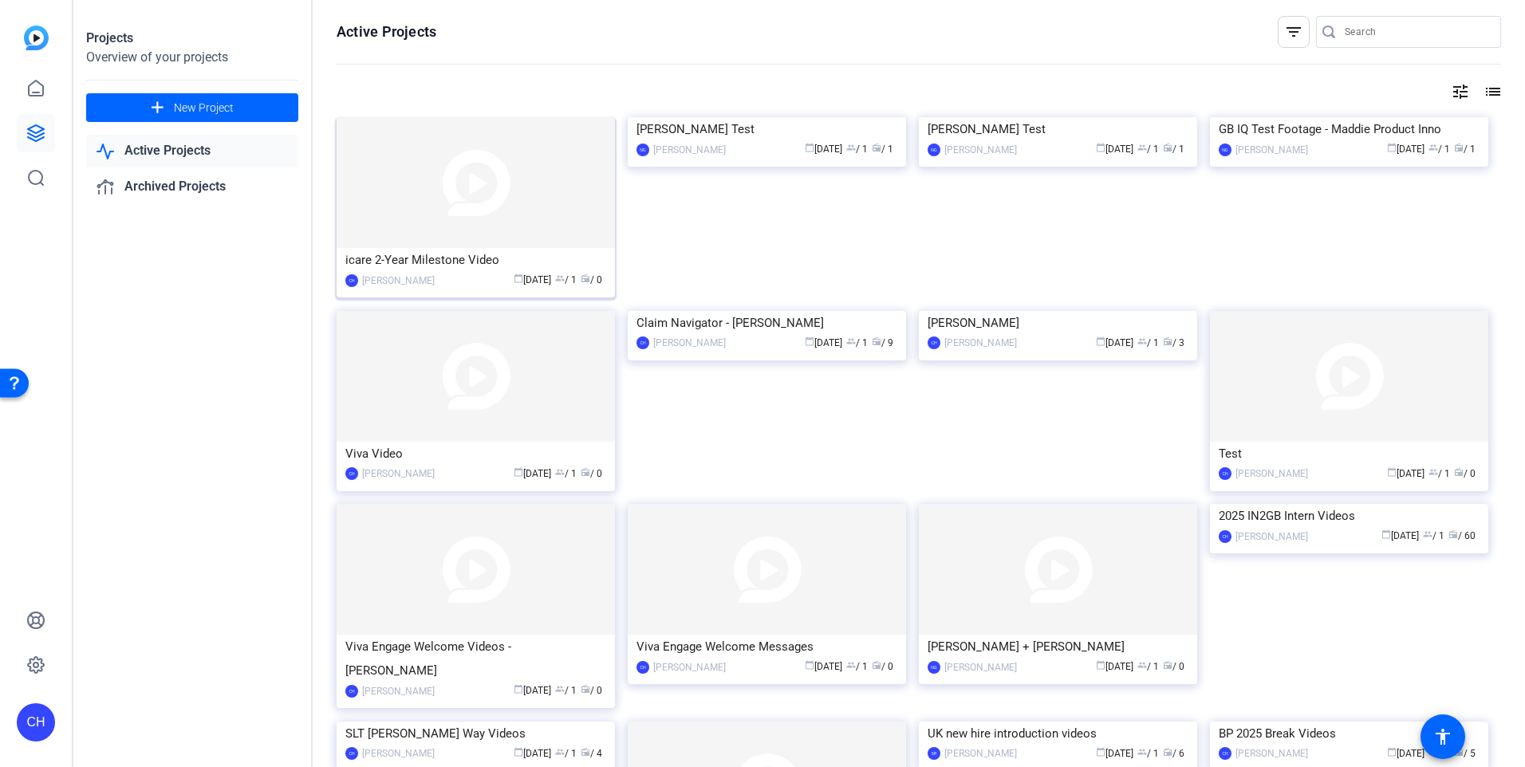 This screenshot has width=1525, height=767. What do you see at coordinates (386, 32) in the screenshot?
I see `h1: Active Projects` at bounding box center [386, 32].